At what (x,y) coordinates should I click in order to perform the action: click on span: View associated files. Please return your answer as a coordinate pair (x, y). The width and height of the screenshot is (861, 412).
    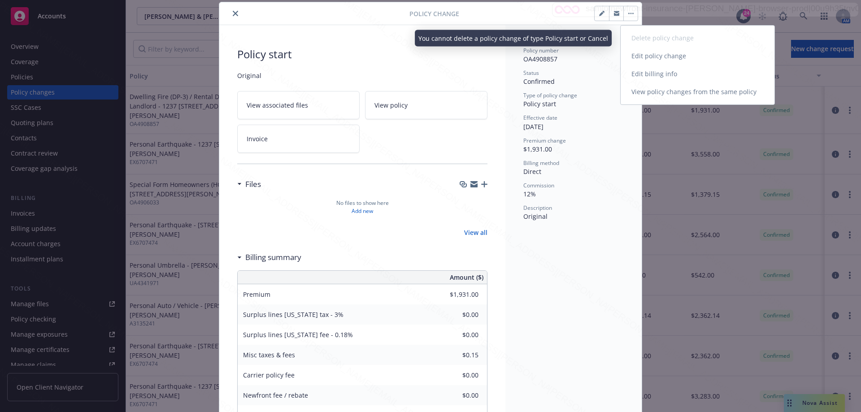
    Looking at the image, I should click on (277, 105).